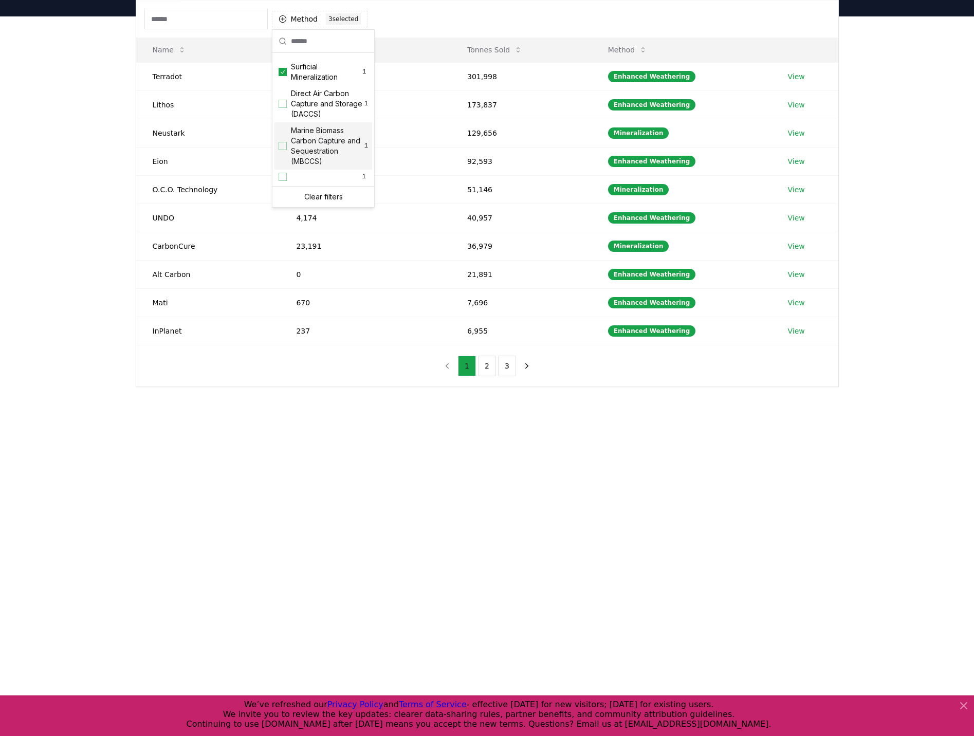 This screenshot has width=974, height=736. I want to click on td: O.C.O. Technology, so click(208, 189).